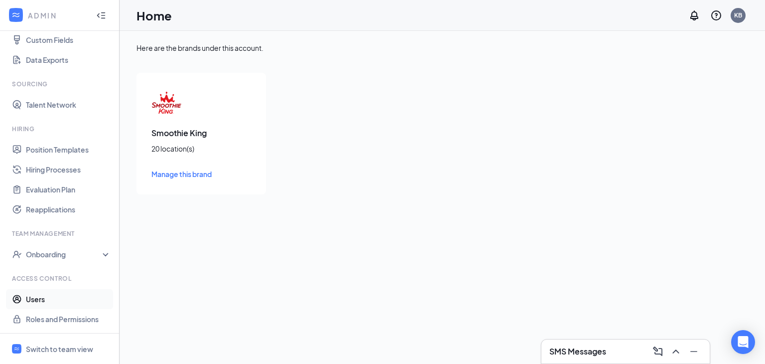  Describe the element at coordinates (60, 129) in the screenshot. I see `div: Hiring` at that location.